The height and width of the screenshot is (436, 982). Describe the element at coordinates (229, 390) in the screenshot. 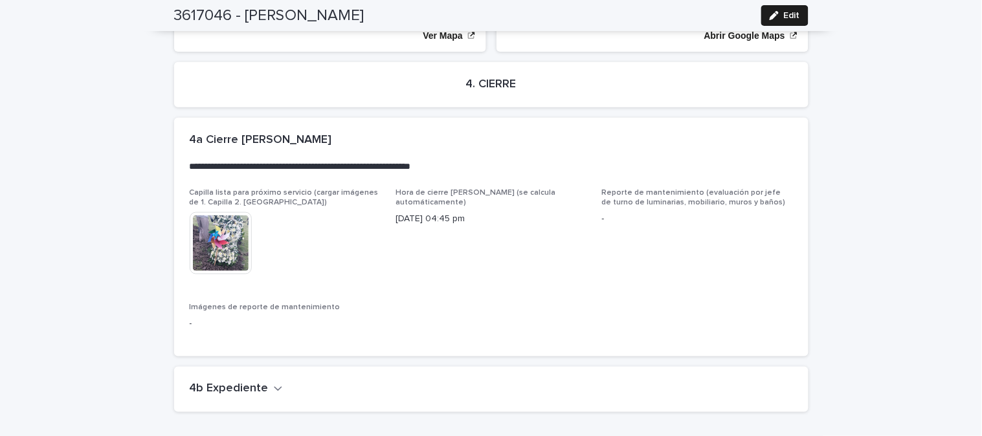

I see `h2: 4b Expediente` at that location.